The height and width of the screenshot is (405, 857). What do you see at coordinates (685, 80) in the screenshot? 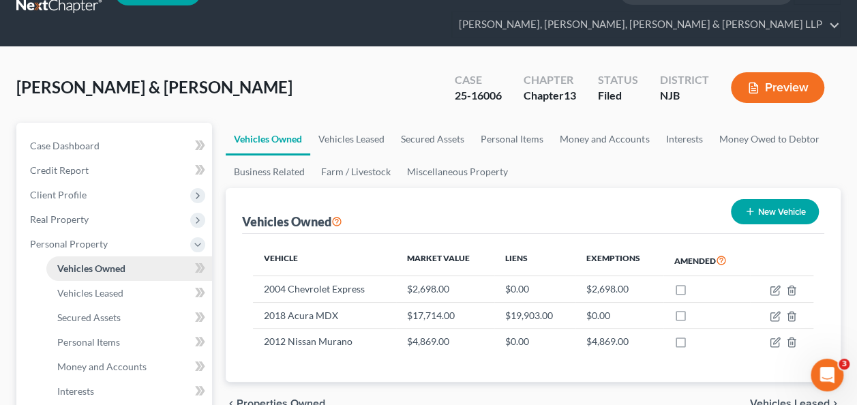
I see `div: District` at bounding box center [685, 80].